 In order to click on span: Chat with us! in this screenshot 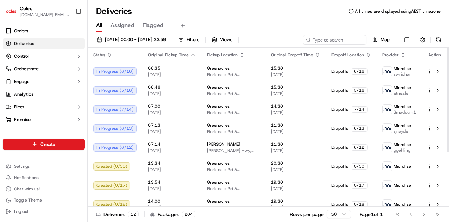, I will do `click(27, 189)`.